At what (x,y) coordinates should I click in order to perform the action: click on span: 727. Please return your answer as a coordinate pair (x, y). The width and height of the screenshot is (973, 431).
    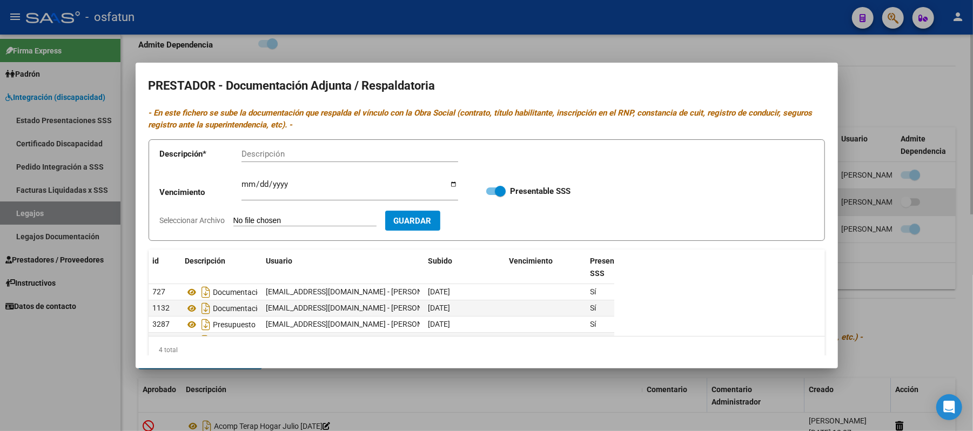
    Looking at the image, I should click on (159, 292).